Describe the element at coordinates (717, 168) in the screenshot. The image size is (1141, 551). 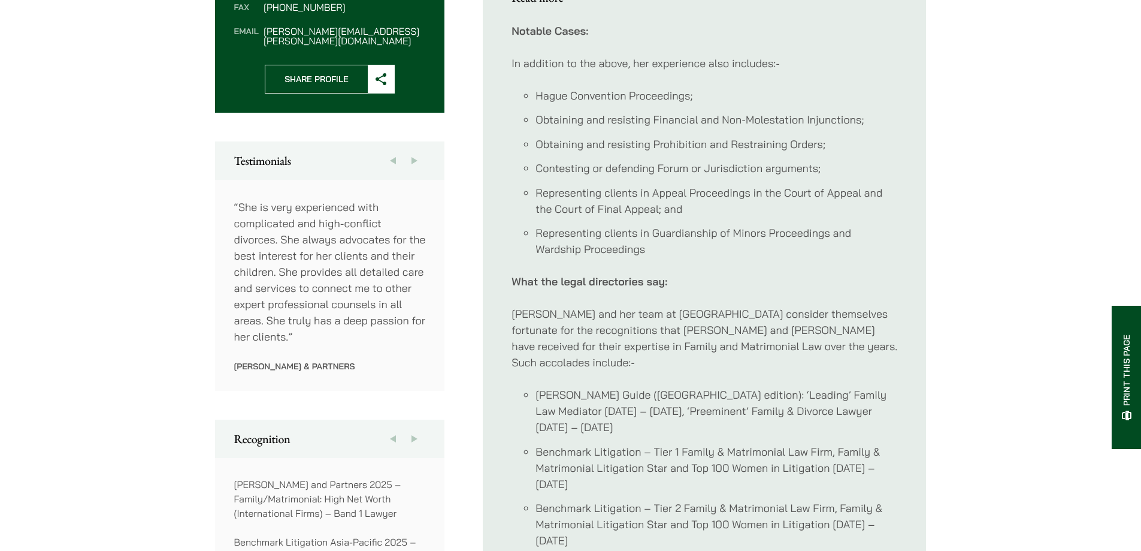
I see `li: Contesting or defending Forum or Jurisdiction arguments;` at that location.